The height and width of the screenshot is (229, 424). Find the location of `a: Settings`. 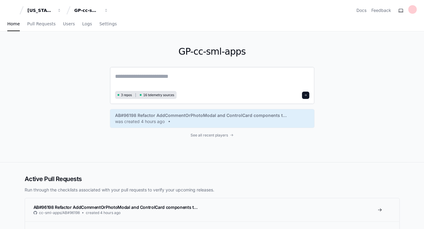

a: Settings is located at coordinates (108, 24).